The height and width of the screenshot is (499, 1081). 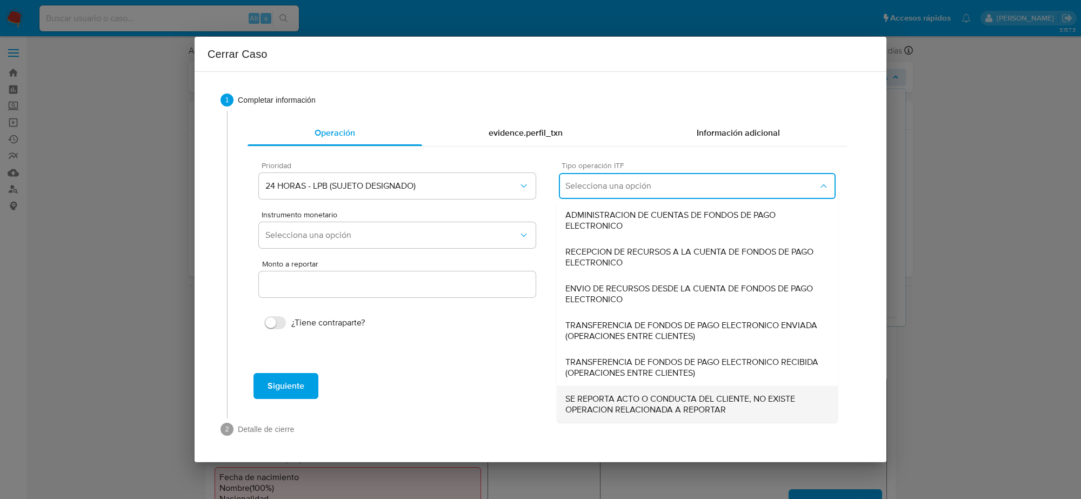 I want to click on span: ¿Tiene contraparte?, so click(x=328, y=323).